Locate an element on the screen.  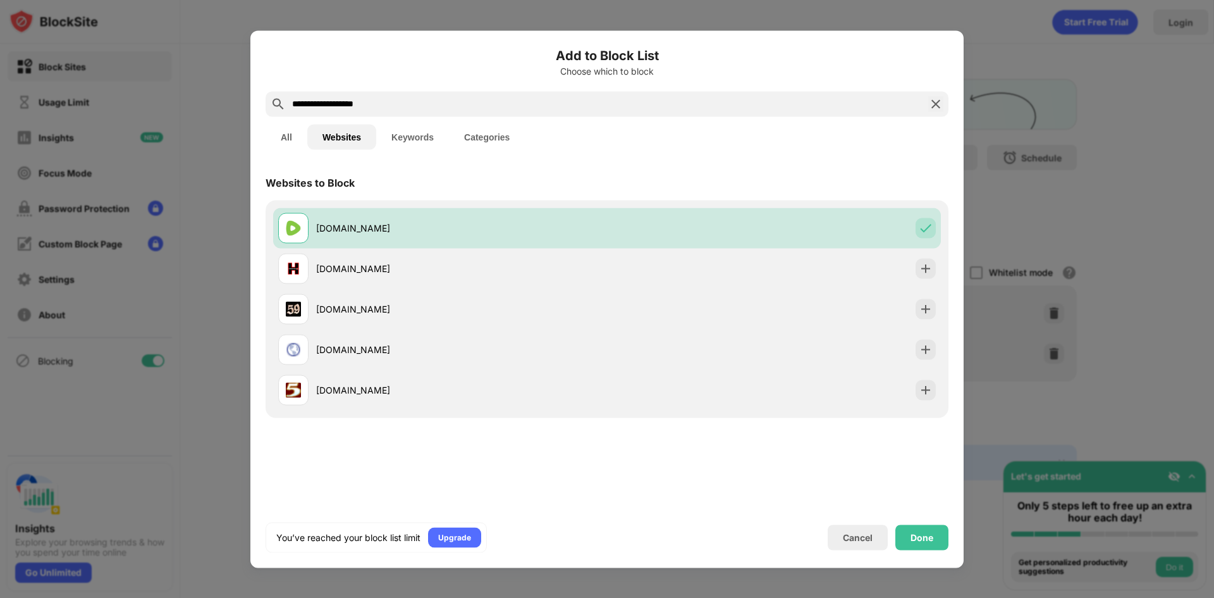
button: Categories is located at coordinates (487, 137).